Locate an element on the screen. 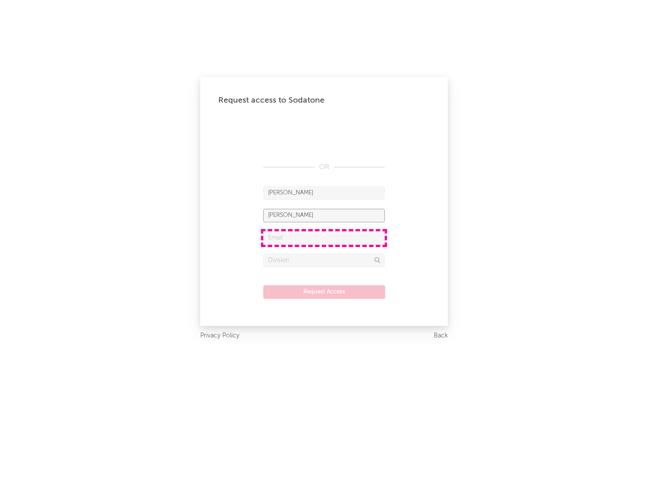 The image size is (648, 495). button: Request Access is located at coordinates (324, 292).